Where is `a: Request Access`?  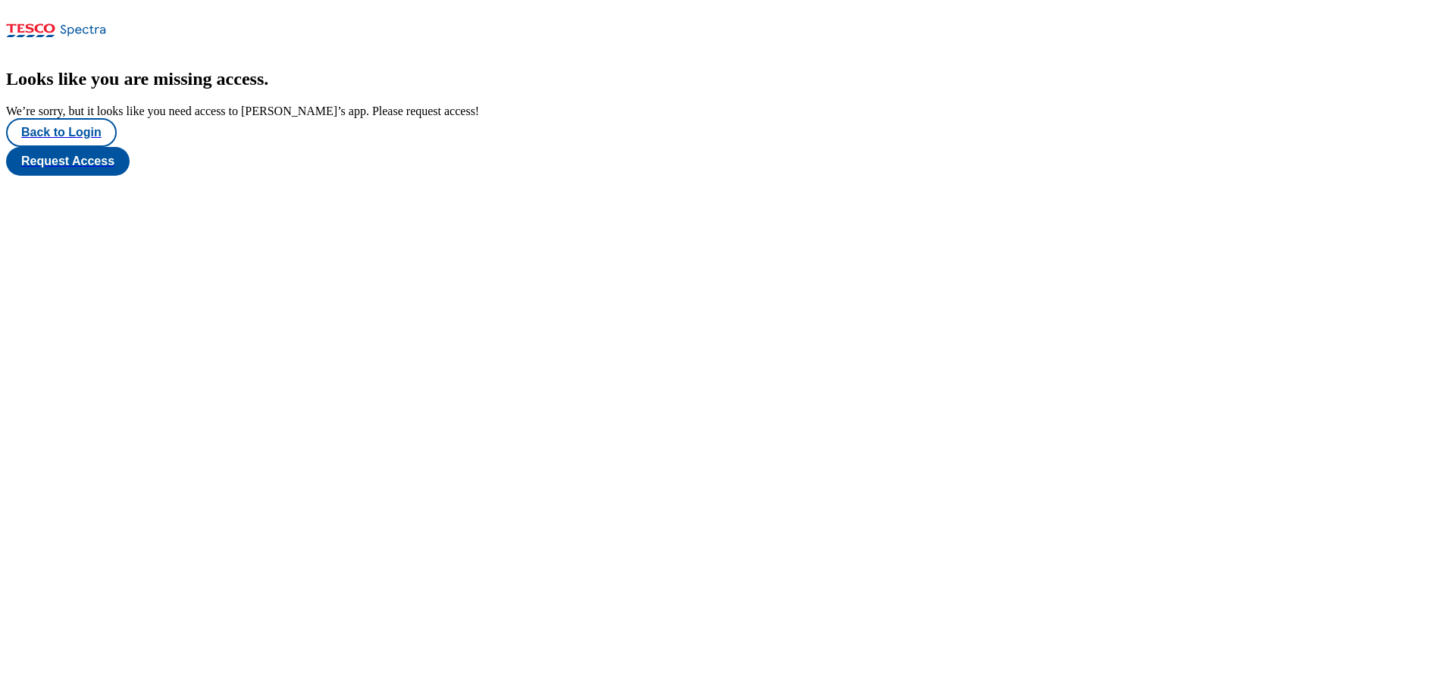
a: Request Access is located at coordinates (721, 161).